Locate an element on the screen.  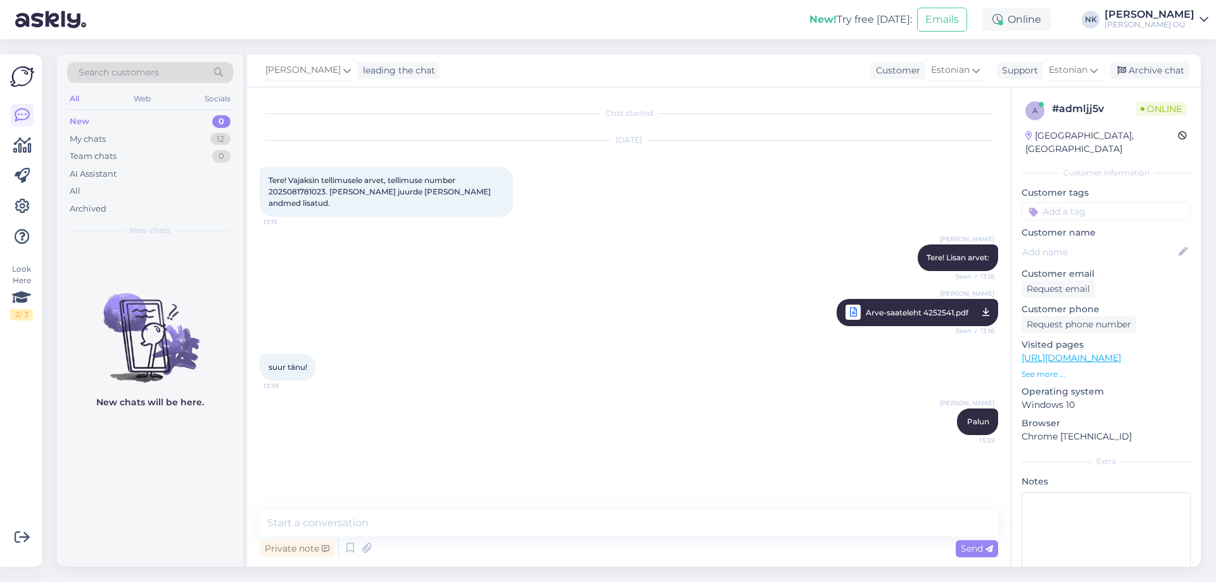
span: Arve-saateleht 4252541.pdf is located at coordinates (917, 312).